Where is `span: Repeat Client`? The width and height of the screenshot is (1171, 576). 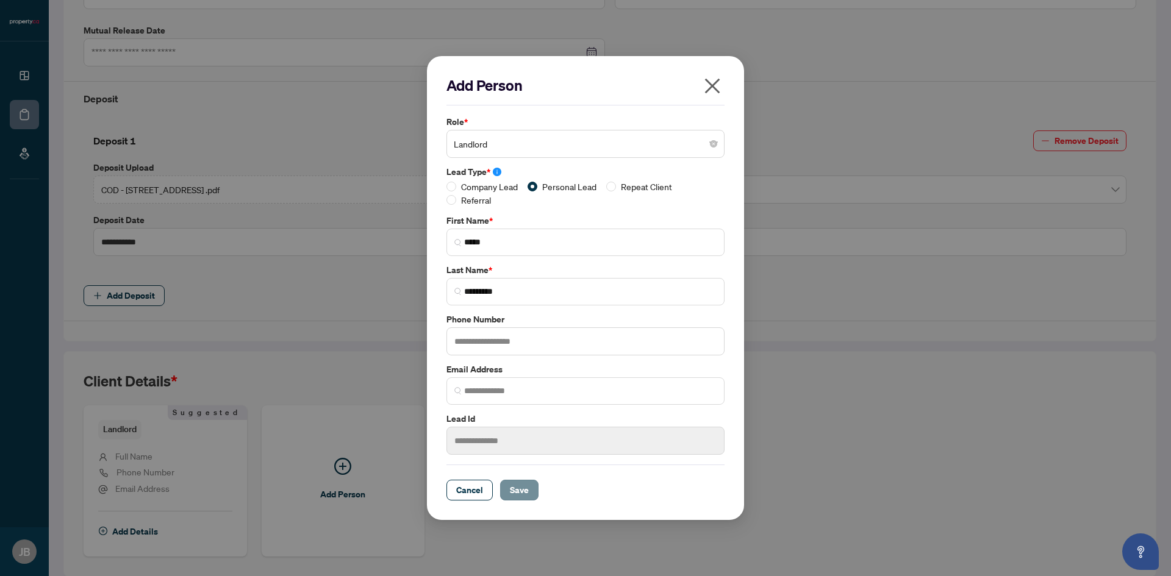 span: Repeat Client is located at coordinates (646, 187).